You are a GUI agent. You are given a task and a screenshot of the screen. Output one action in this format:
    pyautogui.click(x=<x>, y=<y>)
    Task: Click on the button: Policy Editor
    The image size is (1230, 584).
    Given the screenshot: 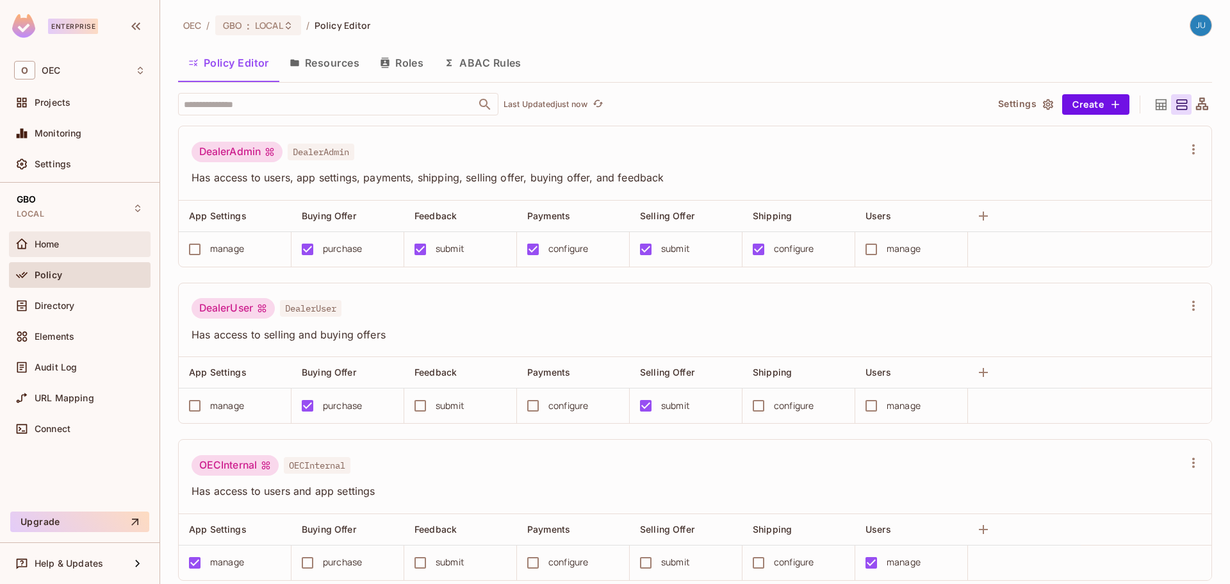 What is the action you would take?
    pyautogui.click(x=229, y=63)
    